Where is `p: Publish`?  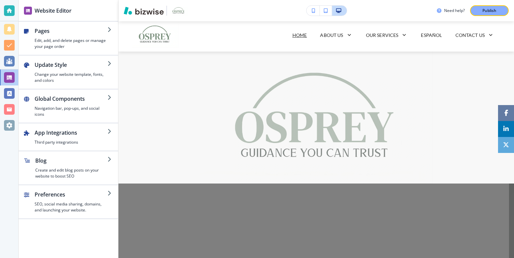
p: Publish is located at coordinates (489, 11).